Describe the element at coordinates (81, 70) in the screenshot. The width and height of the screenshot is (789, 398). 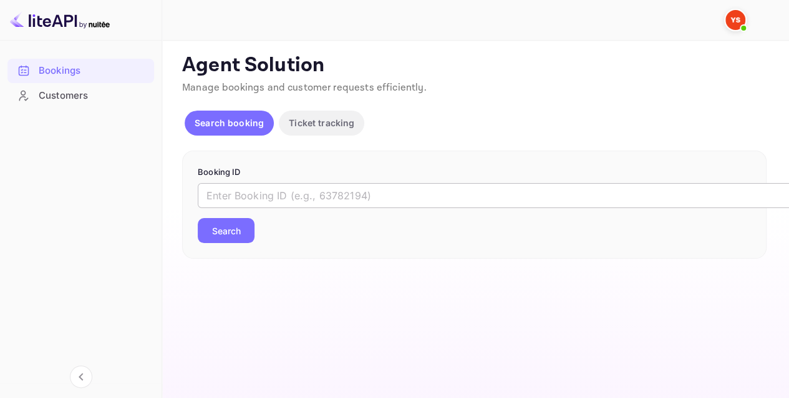
I see `a: Bookings` at that location.